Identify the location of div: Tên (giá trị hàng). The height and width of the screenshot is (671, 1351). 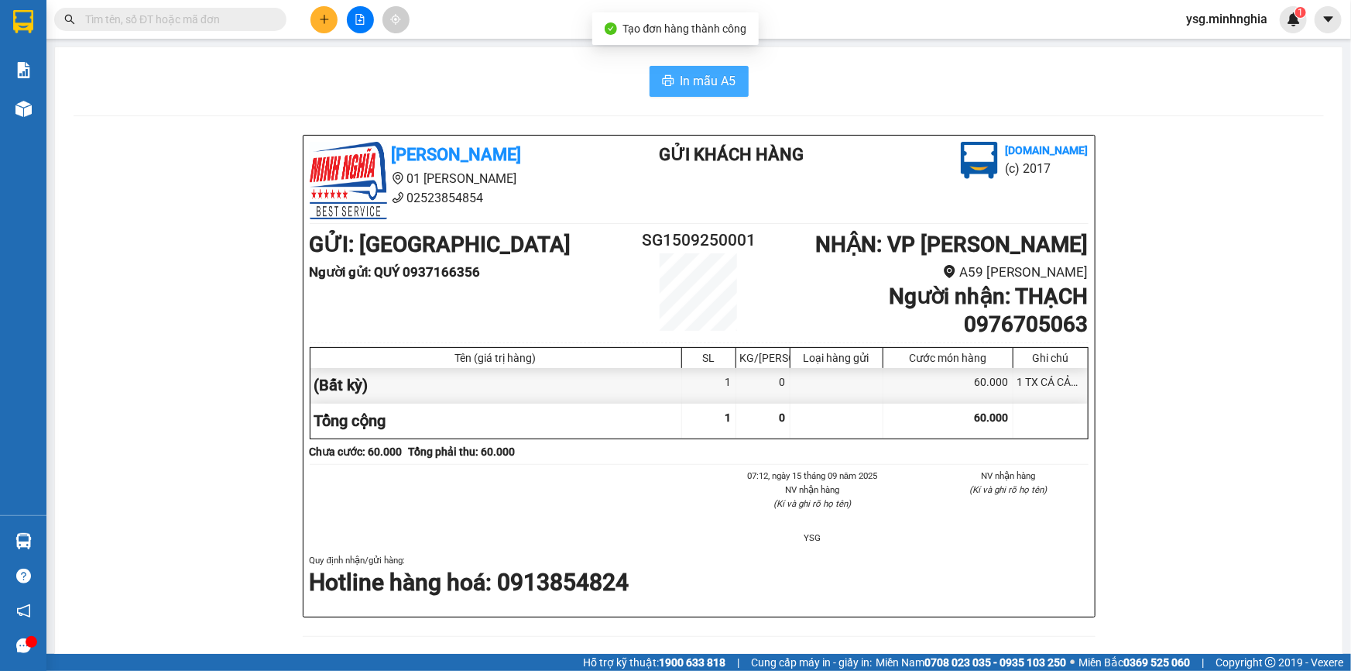
(496, 358).